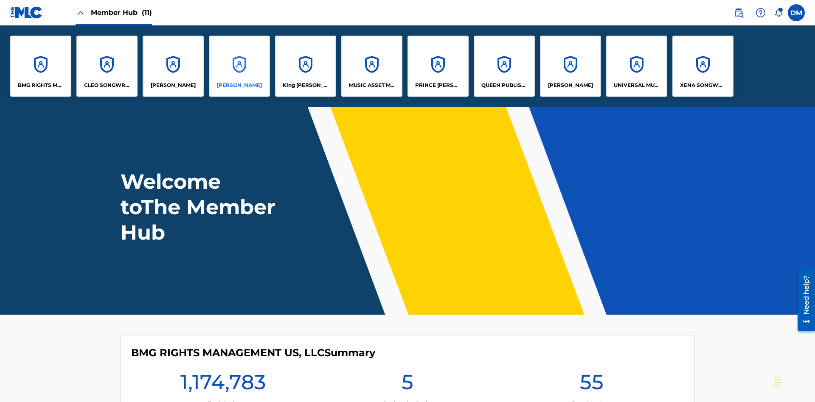 The width and height of the screenshot is (815, 402). Describe the element at coordinates (41, 66) in the screenshot. I see `a: AccountsBMG RIGHTS MANAGEMENT US, LLC` at that location.